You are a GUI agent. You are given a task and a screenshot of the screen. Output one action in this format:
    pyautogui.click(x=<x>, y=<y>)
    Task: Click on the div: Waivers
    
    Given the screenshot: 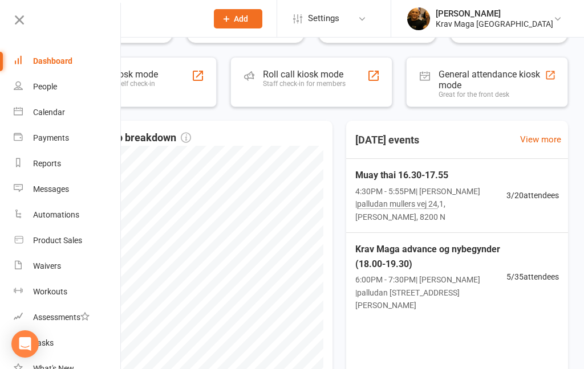 What is the action you would take?
    pyautogui.click(x=47, y=266)
    